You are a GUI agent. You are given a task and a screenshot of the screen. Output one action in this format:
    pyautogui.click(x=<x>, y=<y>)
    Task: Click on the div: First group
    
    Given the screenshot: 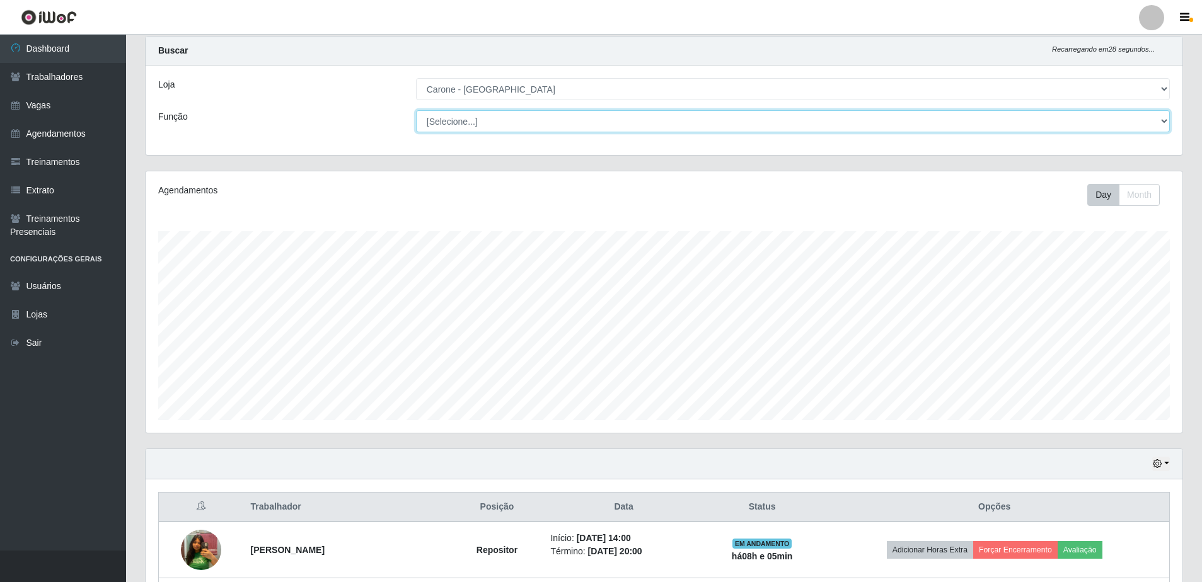 What is the action you would take?
    pyautogui.click(x=1123, y=195)
    